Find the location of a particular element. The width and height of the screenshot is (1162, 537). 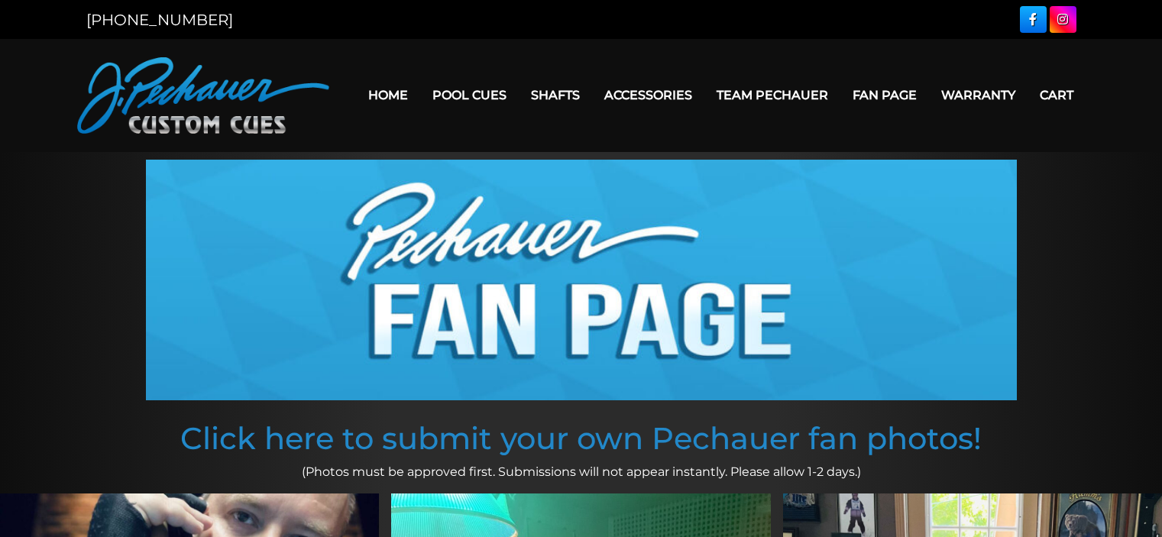

a: Team Pechauer is located at coordinates (772, 95).